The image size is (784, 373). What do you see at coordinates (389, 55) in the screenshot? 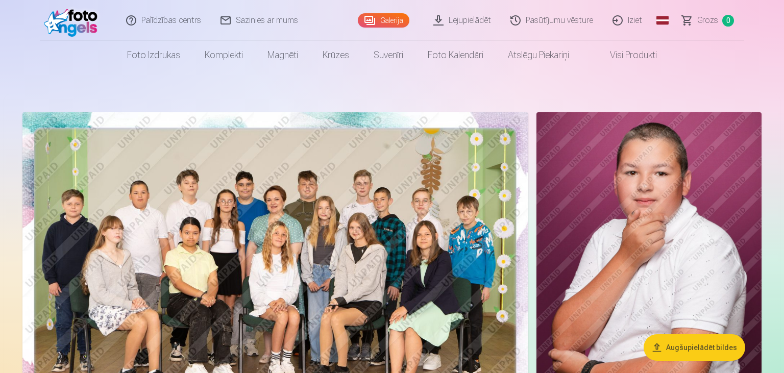
I see `a: Suvenīri` at bounding box center [389, 55].